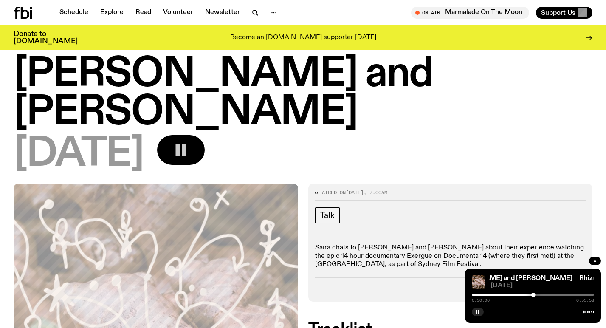  I want to click on span: Aired on, so click(334, 192).